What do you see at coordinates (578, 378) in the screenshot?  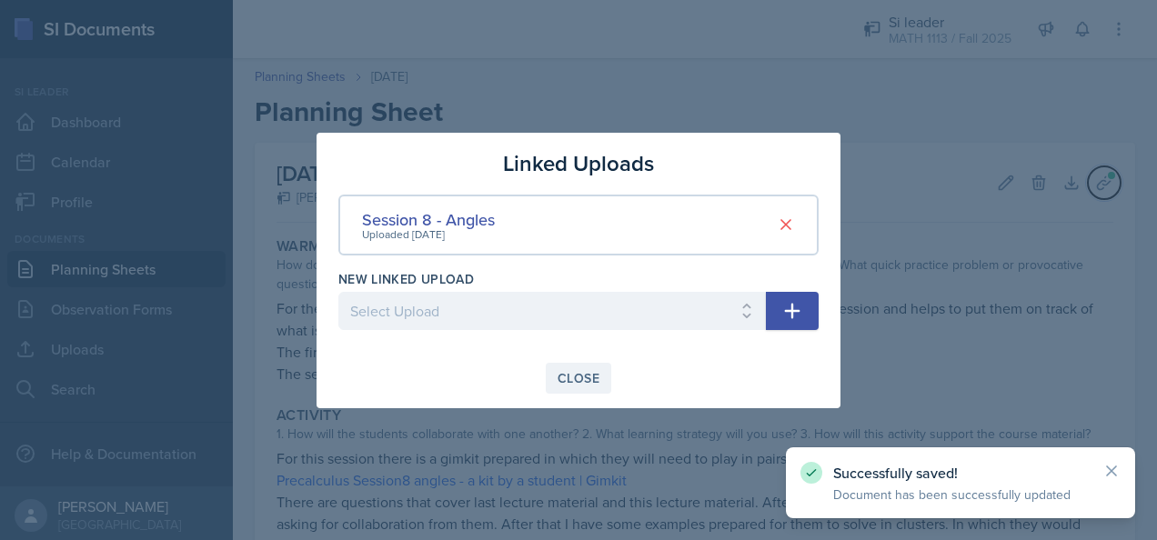 I see `div: Close` at bounding box center [578, 378].